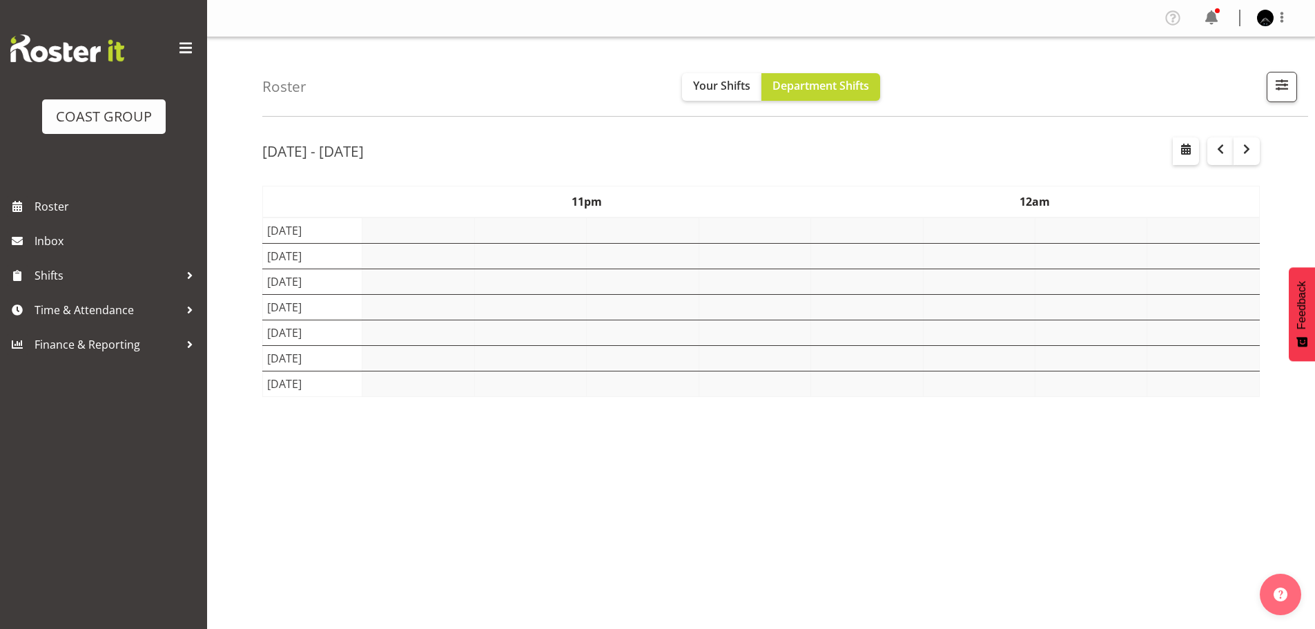 The image size is (1315, 629). Describe the element at coordinates (1302, 314) in the screenshot. I see `button: Feedback - Show survey` at that location.